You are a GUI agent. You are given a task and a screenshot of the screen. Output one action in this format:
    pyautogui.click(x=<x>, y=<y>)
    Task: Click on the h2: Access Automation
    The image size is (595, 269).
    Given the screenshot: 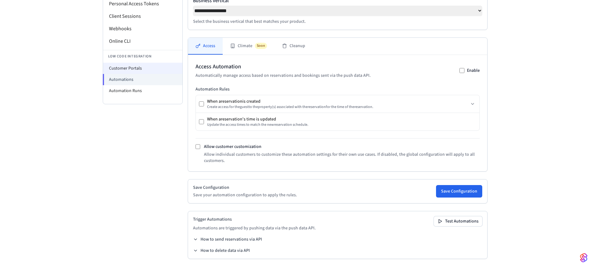 What is the action you would take?
    pyautogui.click(x=283, y=67)
    